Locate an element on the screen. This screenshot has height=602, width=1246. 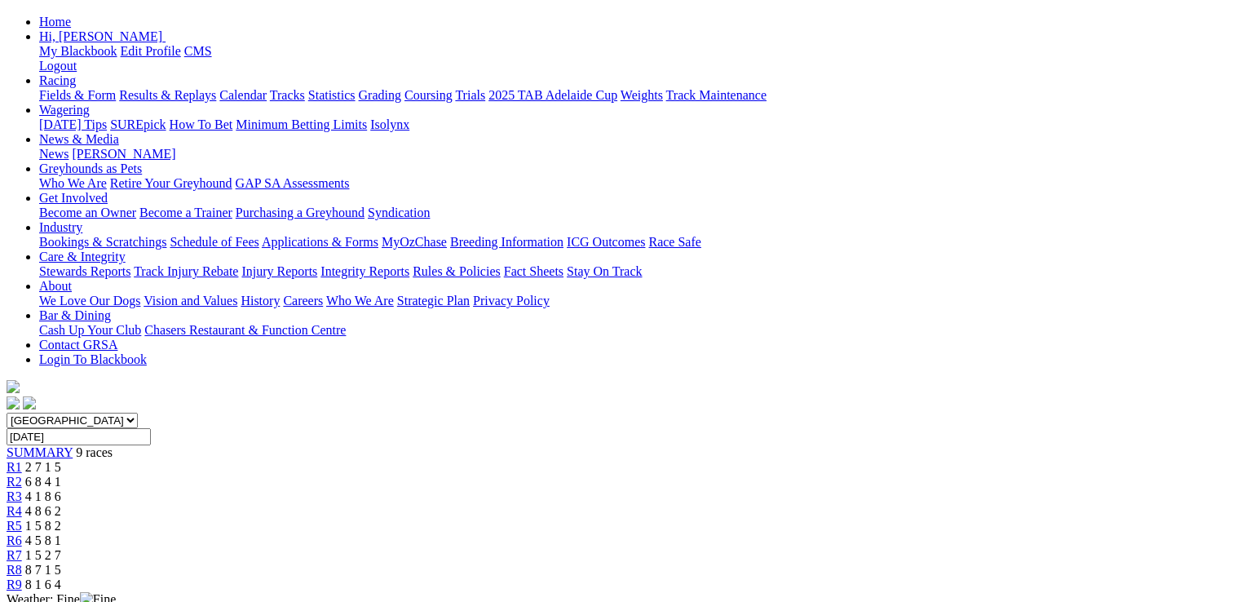
a: Results & Replays is located at coordinates (167, 95).